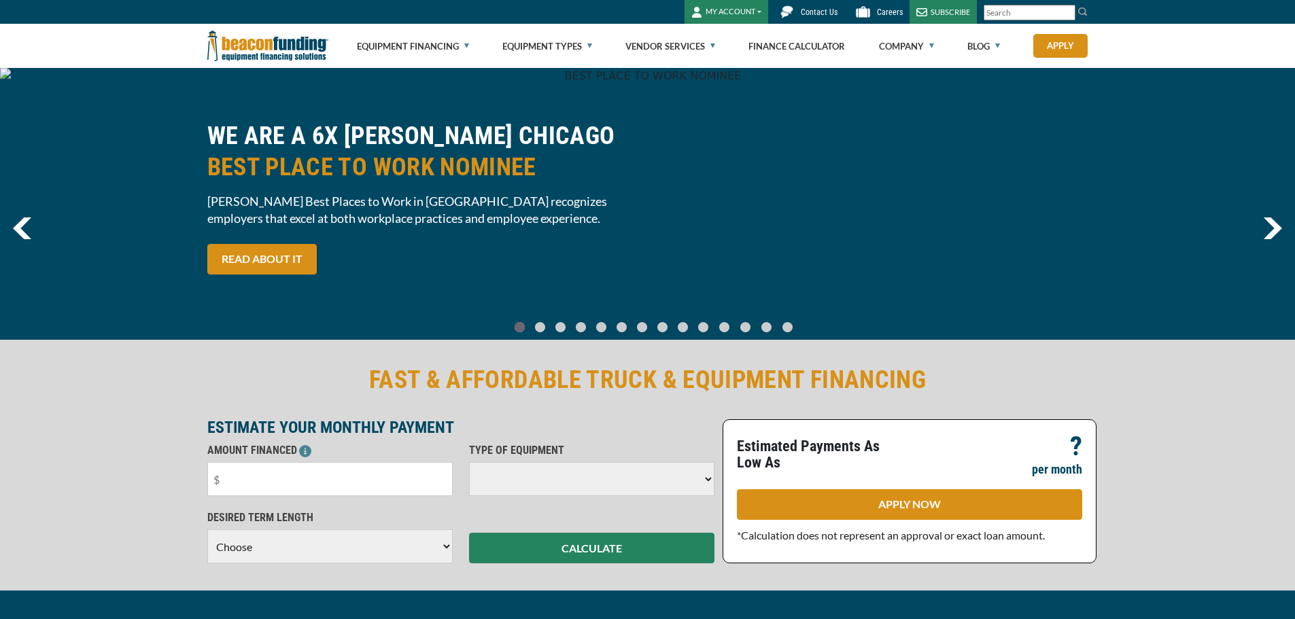  I want to click on span: *Calculation does not represent an approval or exact loan amount., so click(890, 535).